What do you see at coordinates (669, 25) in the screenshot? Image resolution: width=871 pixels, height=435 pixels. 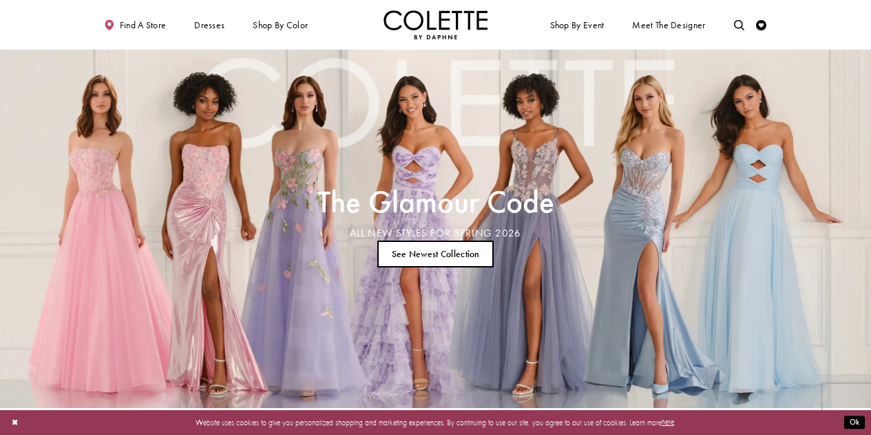 I see `span: Meet the designer` at bounding box center [669, 25].